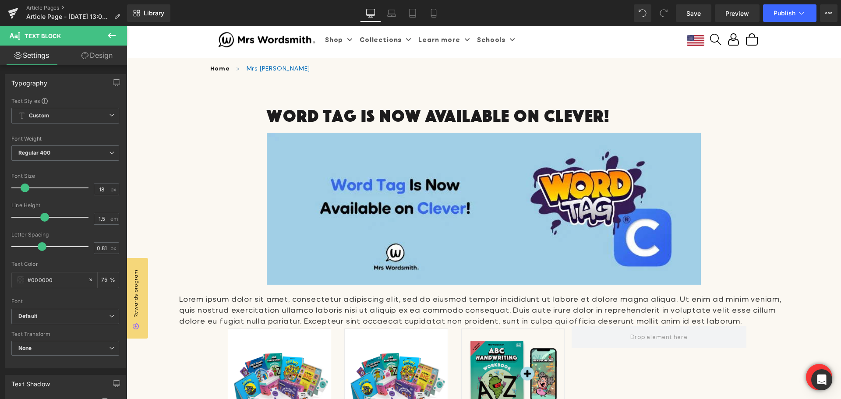 This screenshot has height=399, width=841. I want to click on div: Text Shadow, so click(31, 381).